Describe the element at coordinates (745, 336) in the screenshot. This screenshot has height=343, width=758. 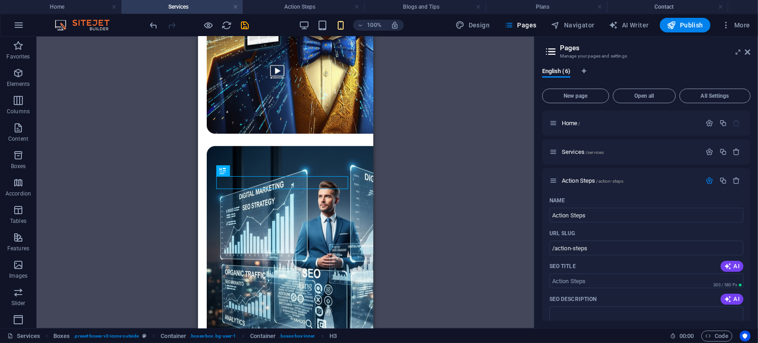
I see `button: Usercentrics` at that location.